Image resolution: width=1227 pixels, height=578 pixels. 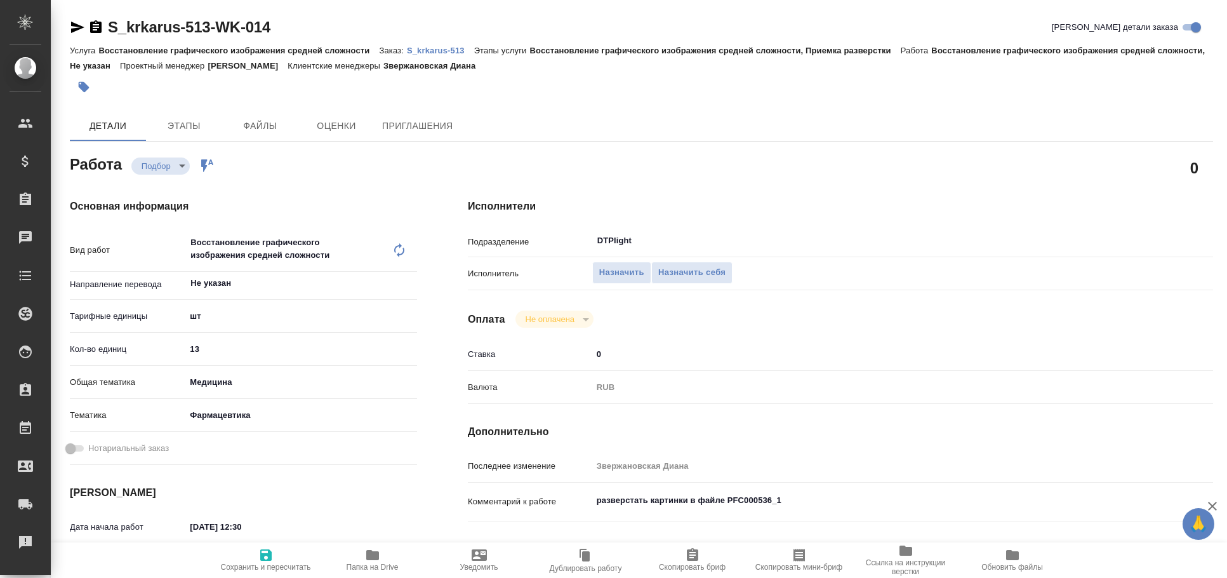 I want to click on p: Кол-во единиц, so click(x=128, y=349).